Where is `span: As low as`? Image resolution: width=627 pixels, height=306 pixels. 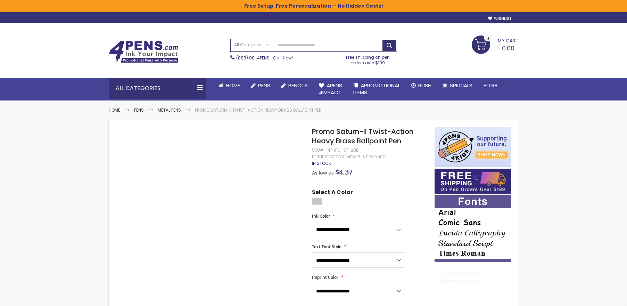
span: As low as is located at coordinates (323, 173).